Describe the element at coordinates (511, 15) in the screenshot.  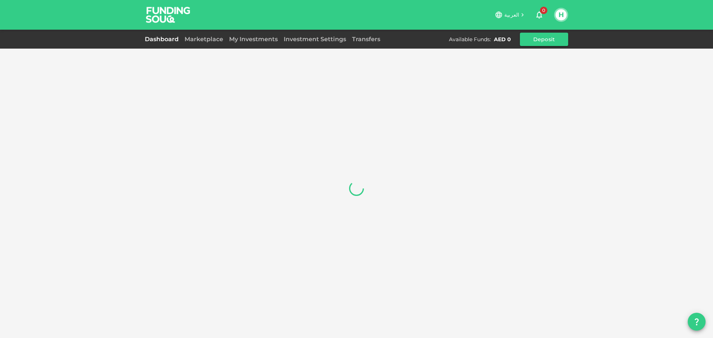
I see `span: العربية` at that location.